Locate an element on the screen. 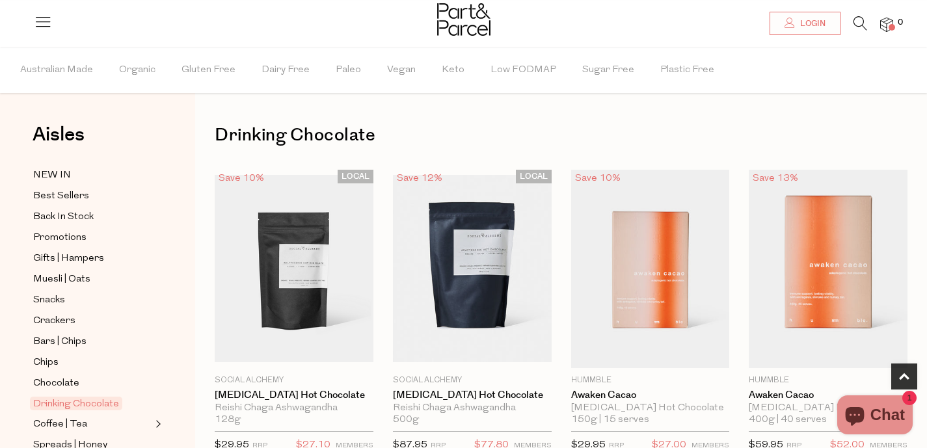 This screenshot has height=448, width=927. span: Australian Made is located at coordinates (57, 70).